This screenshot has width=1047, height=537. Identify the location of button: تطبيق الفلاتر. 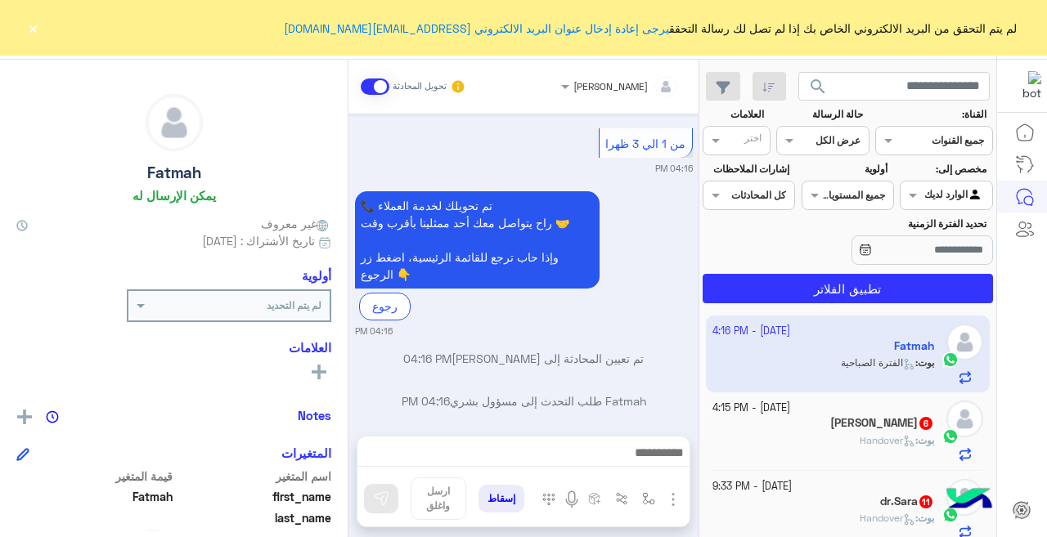
(847, 289).